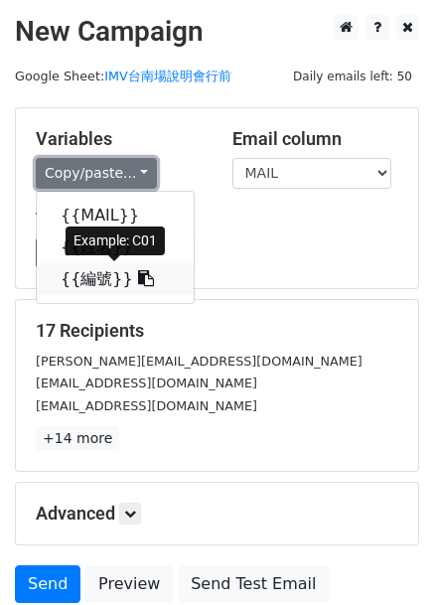  What do you see at coordinates (48, 584) in the screenshot?
I see `a: Send` at bounding box center [48, 584].